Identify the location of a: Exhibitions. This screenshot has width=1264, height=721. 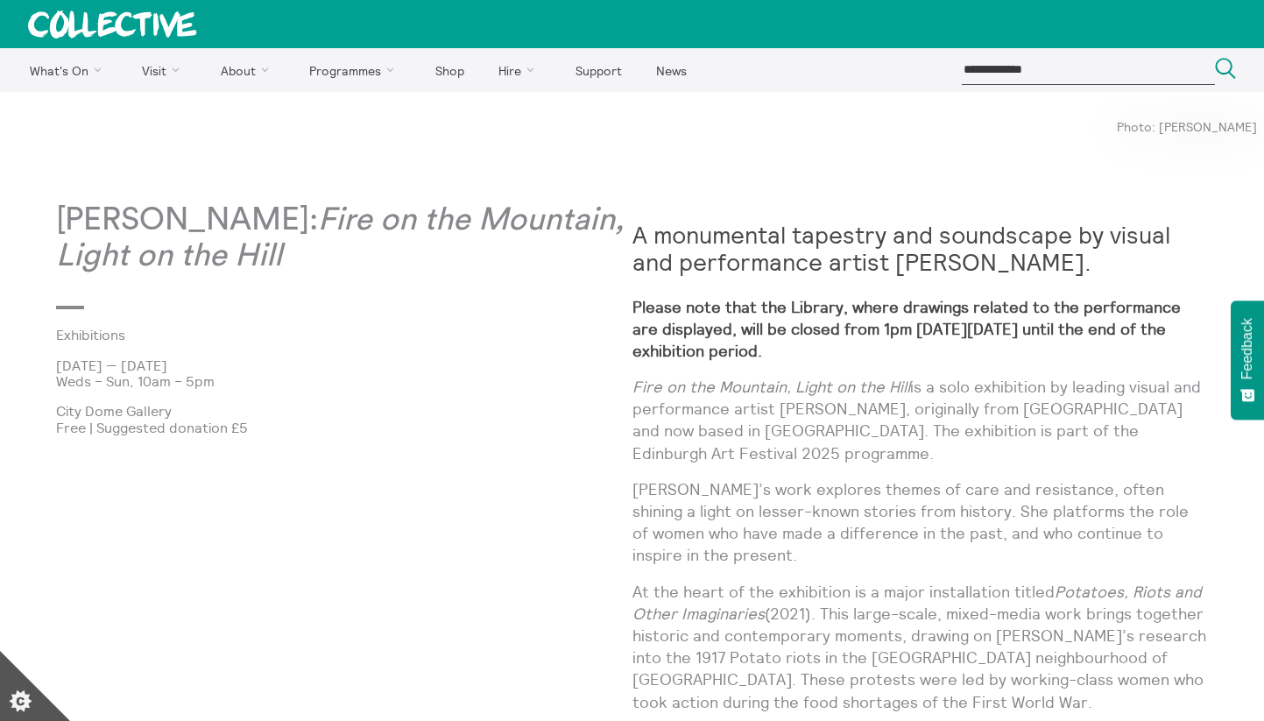
(330, 335).